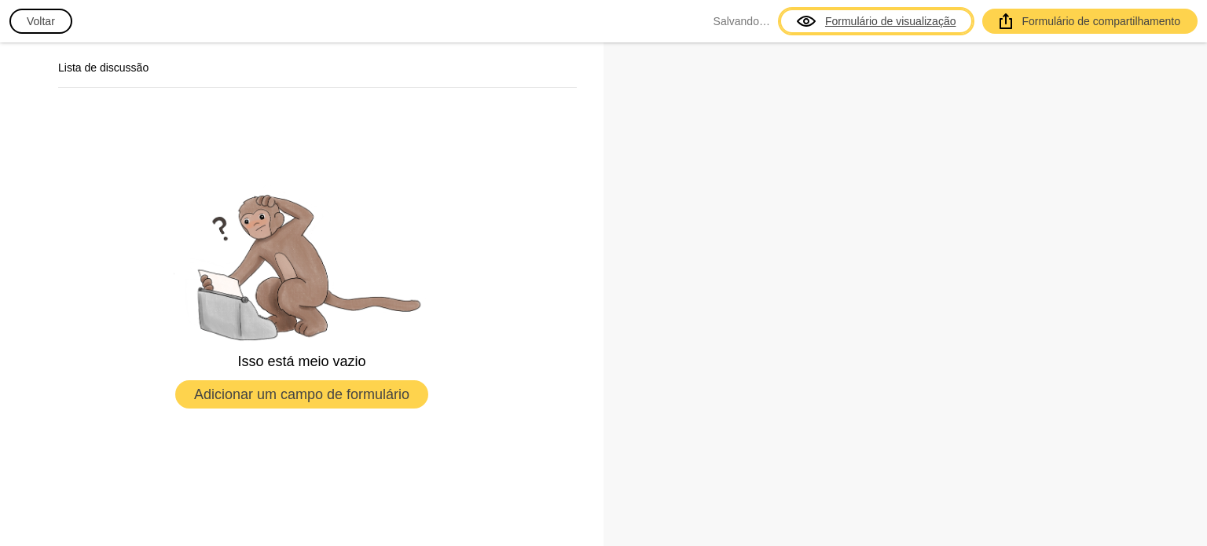  I want to click on font: Isso está meio vazio, so click(301, 362).